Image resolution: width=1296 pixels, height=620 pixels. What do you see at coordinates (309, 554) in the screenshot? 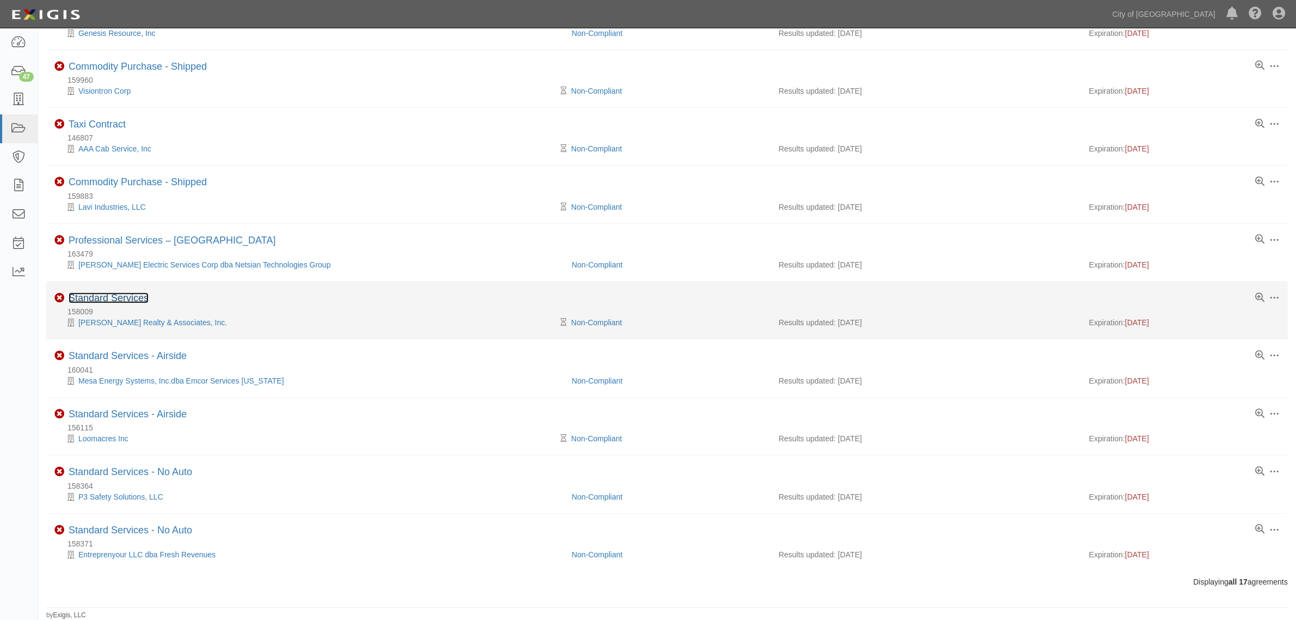
I see `div: Entreprenyour LLC dba Fresh Revenues` at bounding box center [309, 554].